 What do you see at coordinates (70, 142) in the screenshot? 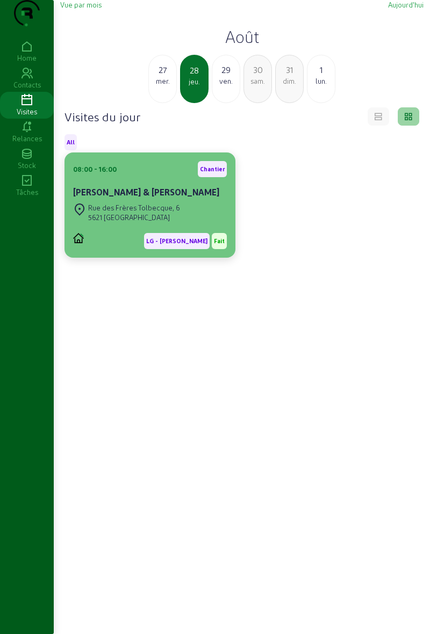
I see `span: All` at bounding box center [70, 142].